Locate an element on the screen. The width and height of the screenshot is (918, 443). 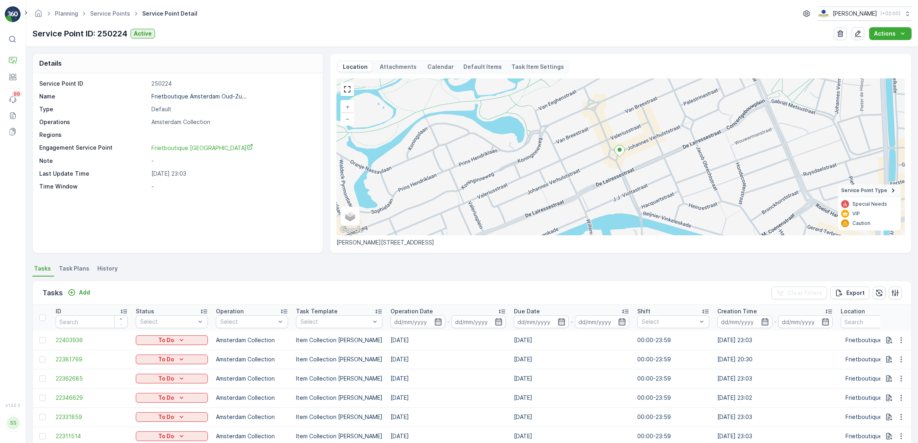
p: Name is located at coordinates (94, 97).